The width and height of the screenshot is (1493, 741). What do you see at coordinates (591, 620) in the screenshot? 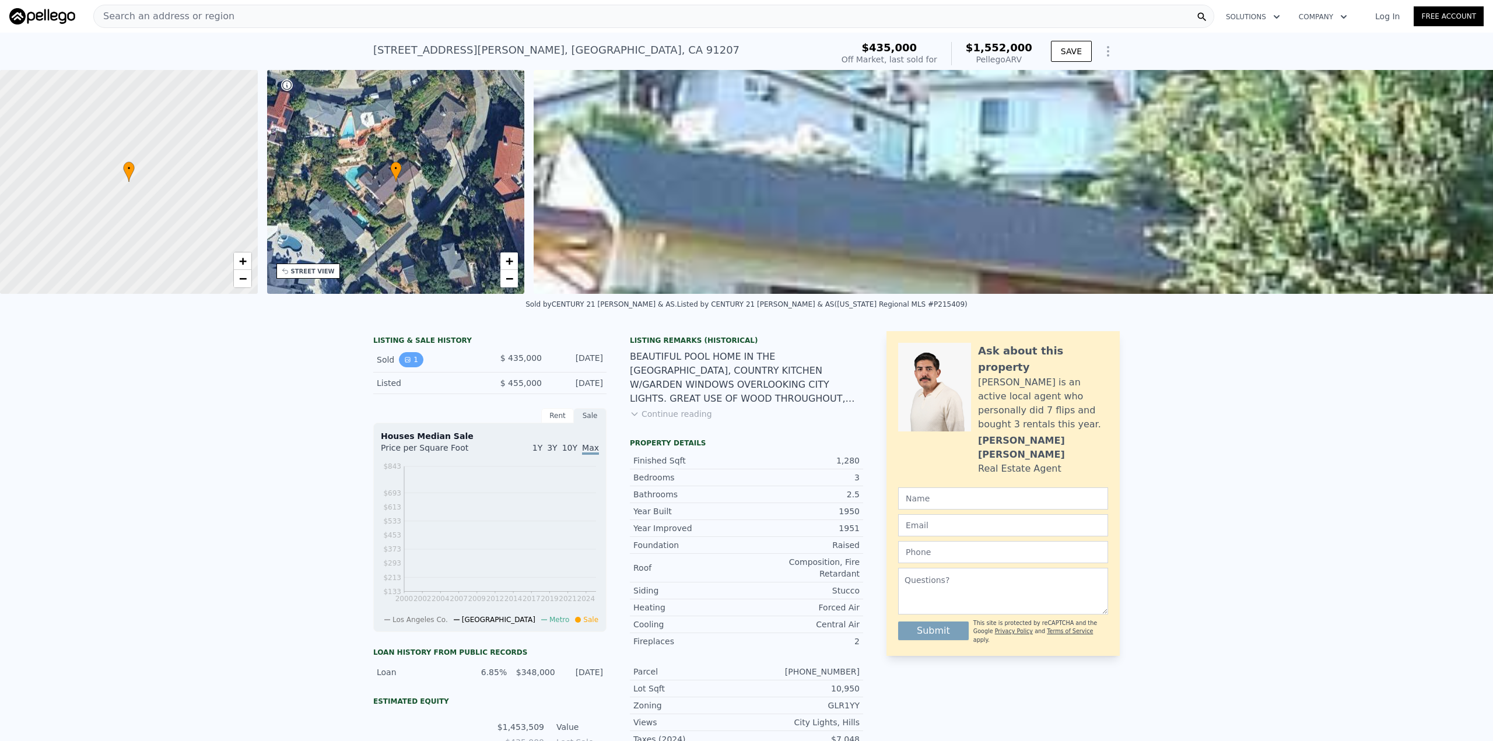
I see `span: Sale` at bounding box center [591, 620].